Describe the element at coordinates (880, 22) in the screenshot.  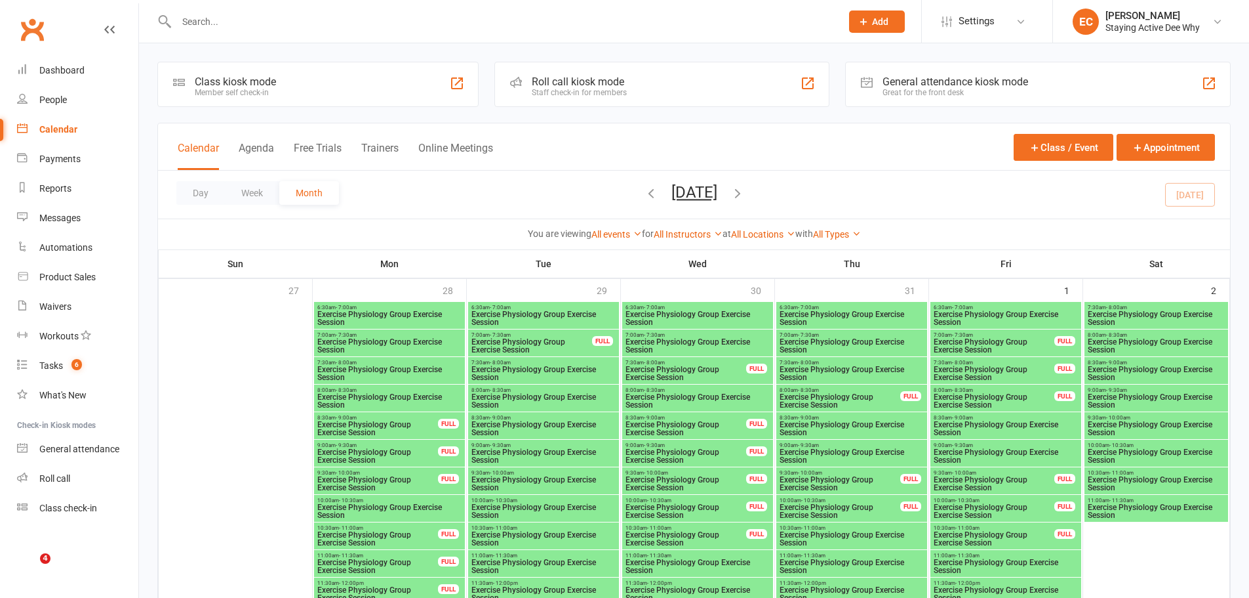
I see `span: Add` at that location.